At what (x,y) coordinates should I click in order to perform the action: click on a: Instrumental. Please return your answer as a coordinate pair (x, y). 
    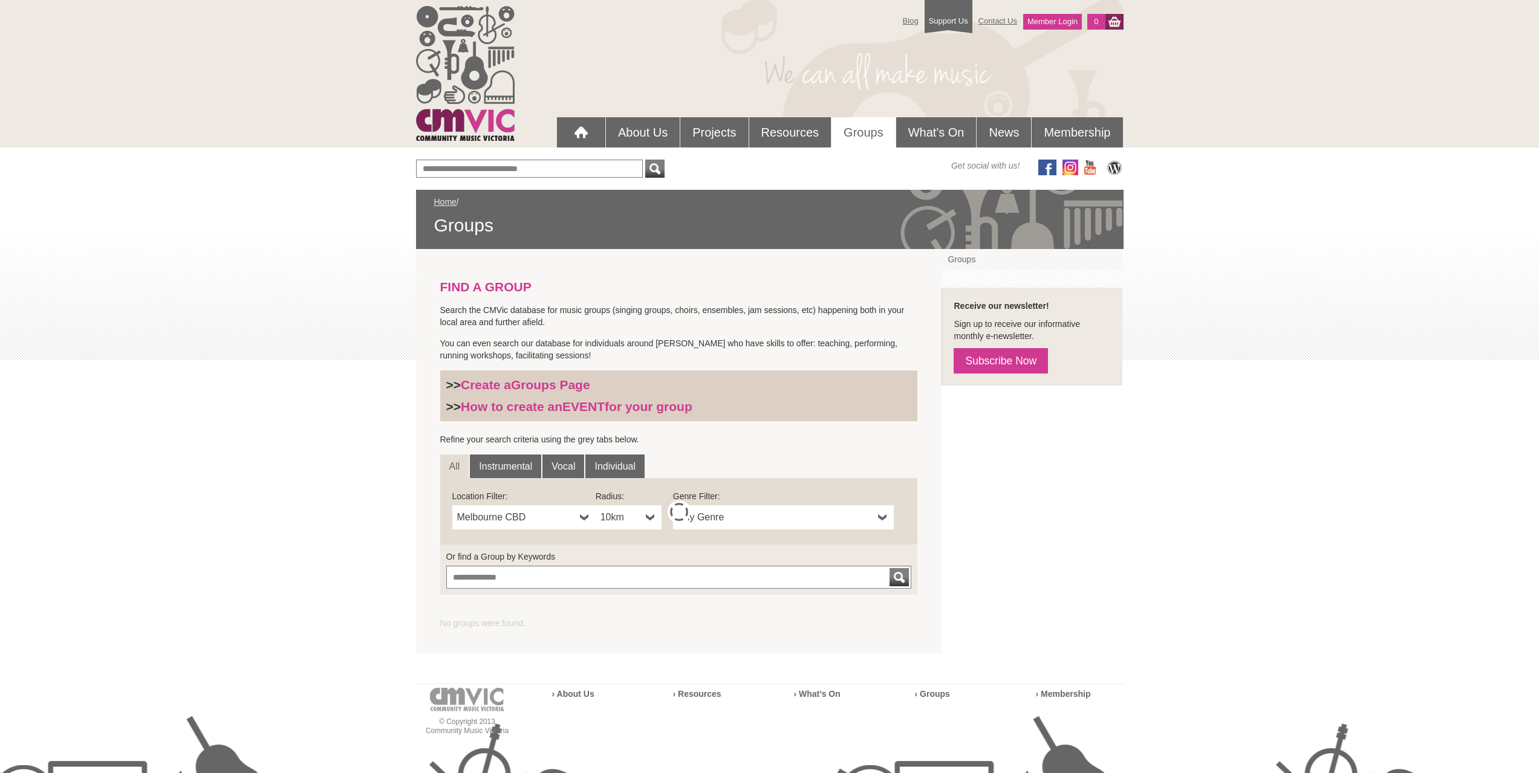
    Looking at the image, I should click on (505, 467).